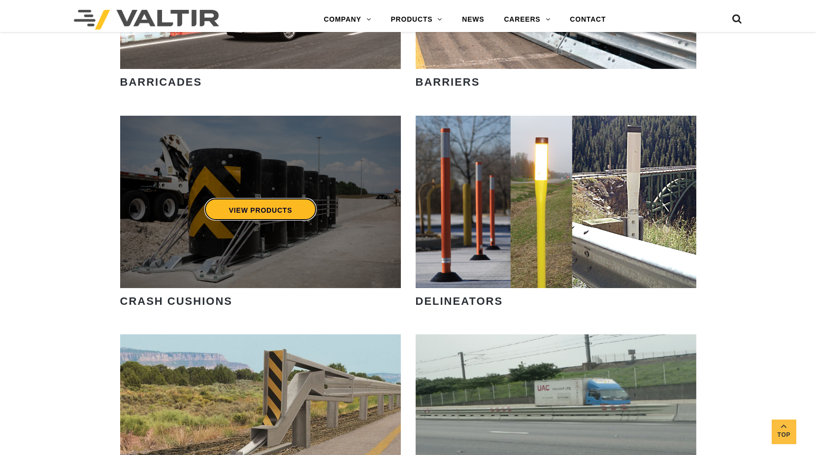 This screenshot has width=816, height=455. I want to click on img: Valtir, so click(146, 20).